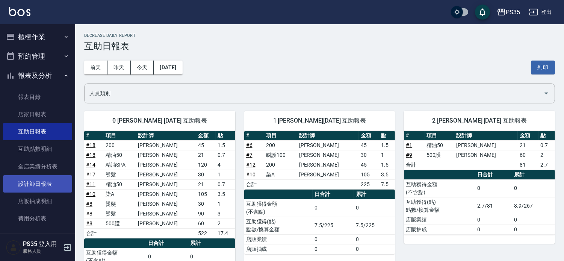 The width and height of the screenshot is (564, 261). I want to click on button: Open, so click(547, 93).